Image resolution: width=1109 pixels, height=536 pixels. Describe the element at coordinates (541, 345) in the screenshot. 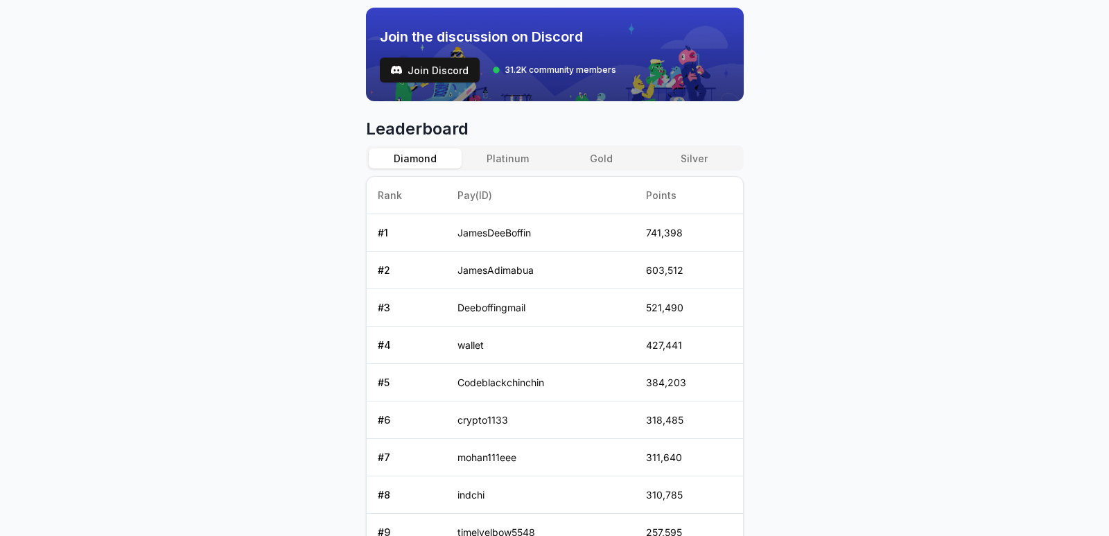

I see `td: wallet` at that location.